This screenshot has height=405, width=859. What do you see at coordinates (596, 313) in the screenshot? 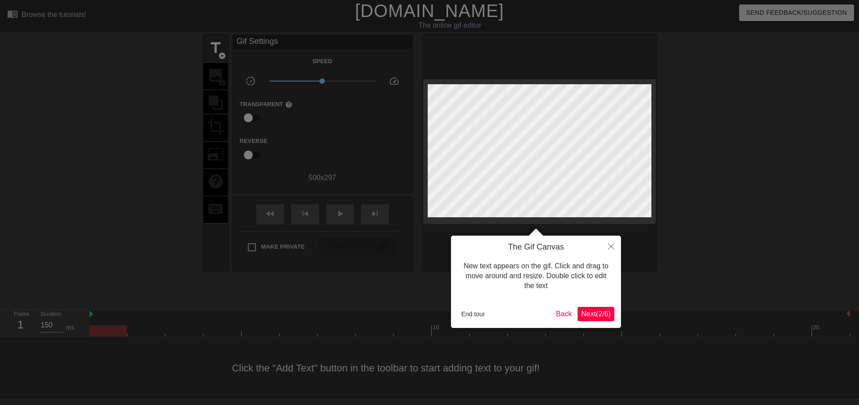
I see `span: Next ( 2 / 6 )` at bounding box center [596, 313].